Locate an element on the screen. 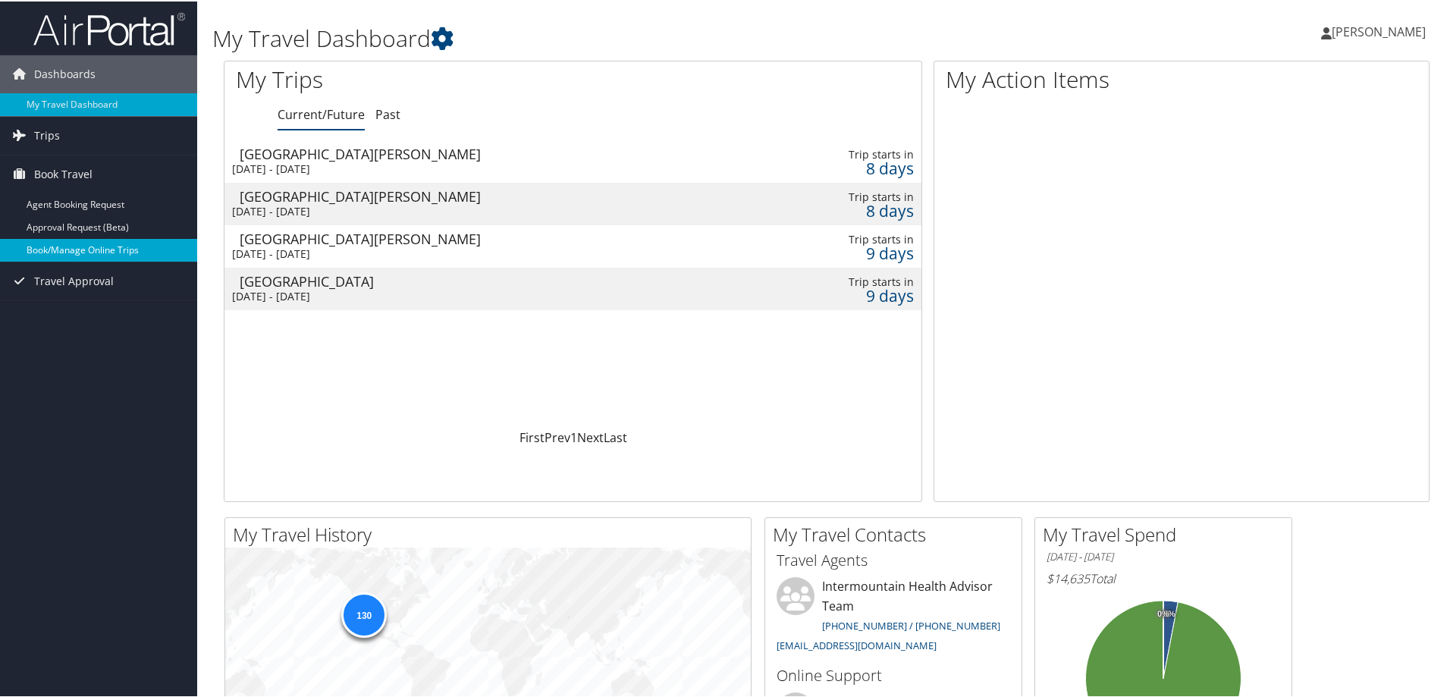  a: Next is located at coordinates (590, 436).